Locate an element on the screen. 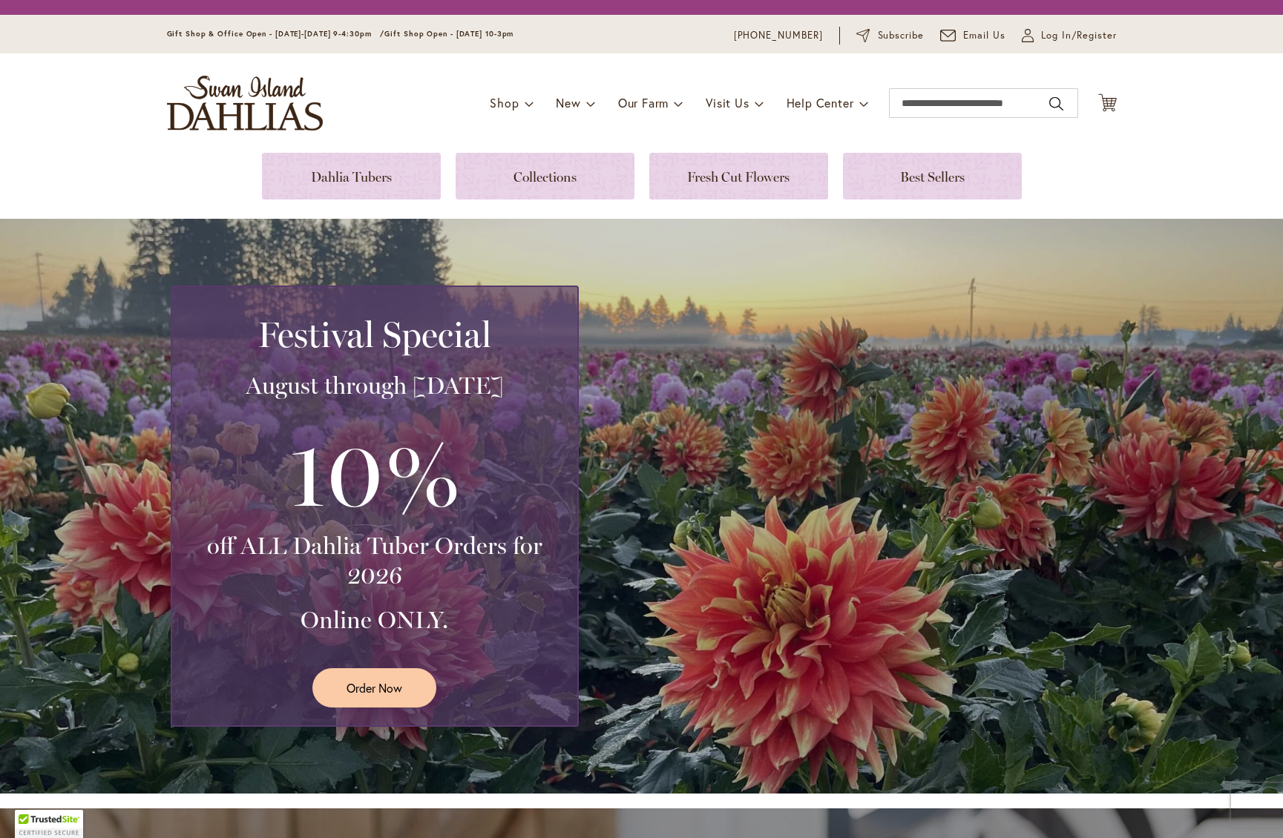 The width and height of the screenshot is (1283, 838). a: Order Now is located at coordinates (374, 688).